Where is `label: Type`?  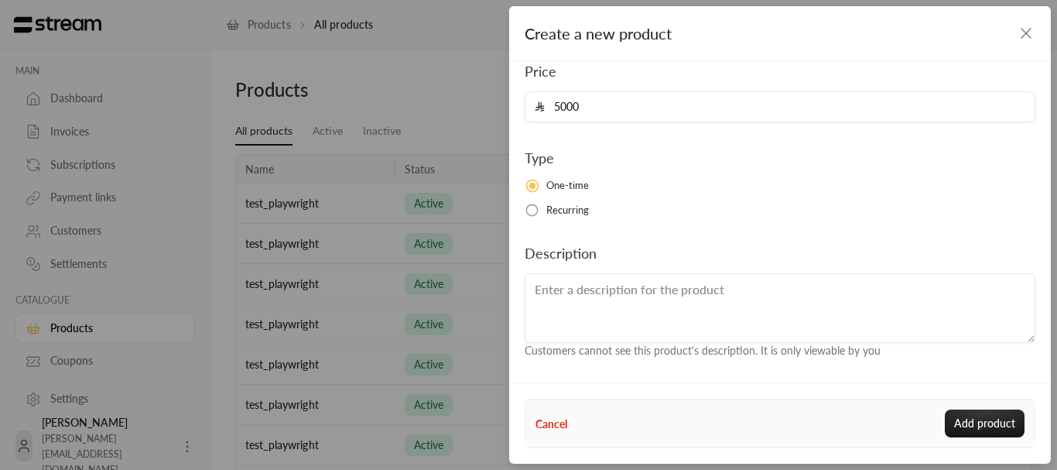
label: Type is located at coordinates (539, 158).